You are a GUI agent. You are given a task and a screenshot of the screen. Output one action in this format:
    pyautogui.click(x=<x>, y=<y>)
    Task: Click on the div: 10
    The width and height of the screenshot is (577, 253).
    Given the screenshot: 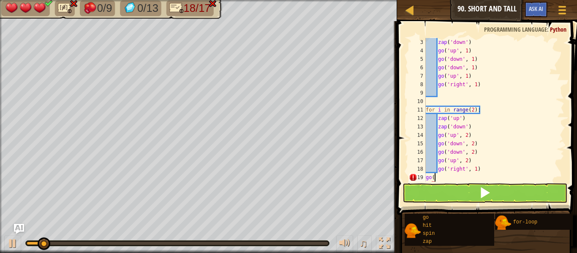 What is the action you would take?
    pyautogui.click(x=417, y=101)
    